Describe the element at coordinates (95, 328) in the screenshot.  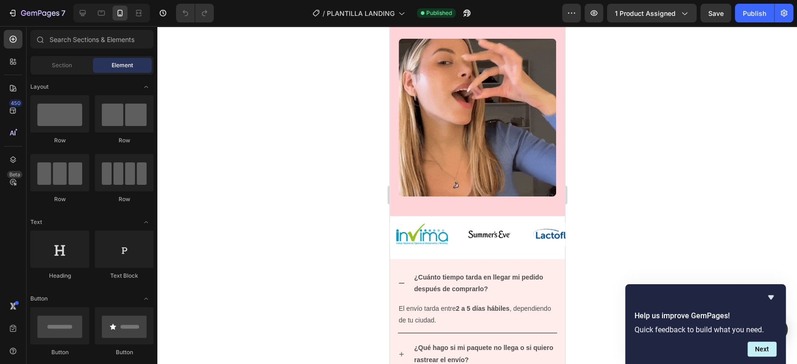
I see `p: ¿Qué hago si mi paquete no llega o si quiero rastrear el envío?` at that location.